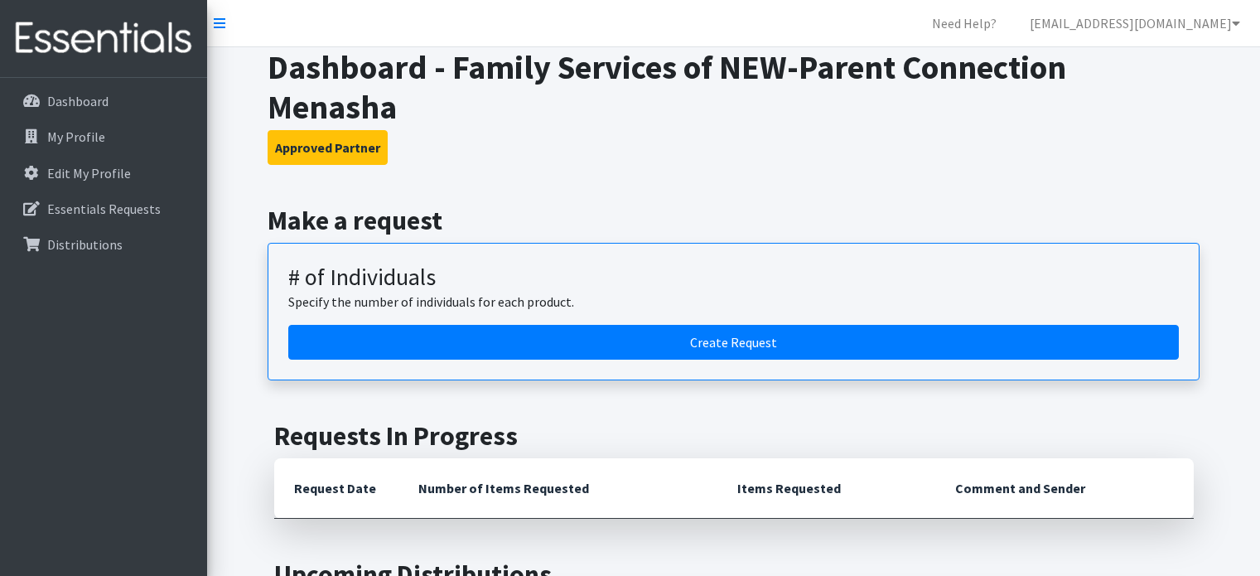  What do you see at coordinates (104, 137) in the screenshot?
I see `a: My Profile` at bounding box center [104, 137].